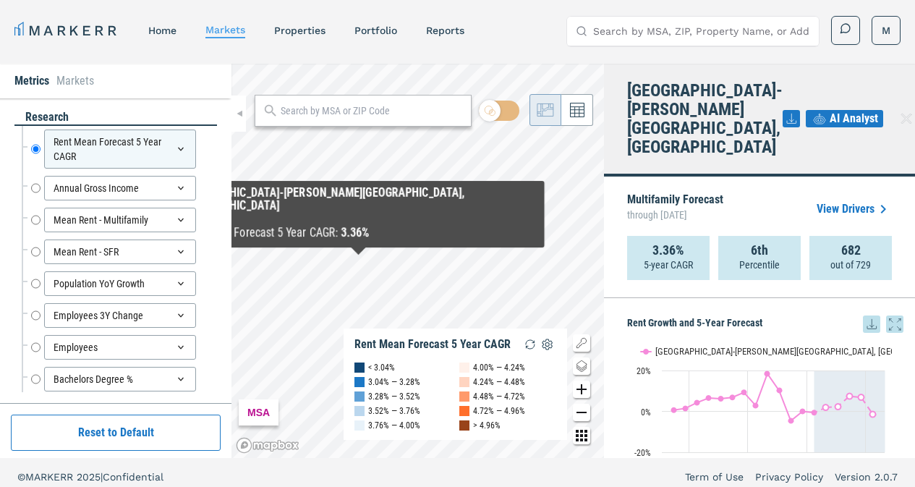  What do you see at coordinates (358, 214) in the screenshot?
I see `div: Map Tooltip Content` at bounding box center [358, 214].